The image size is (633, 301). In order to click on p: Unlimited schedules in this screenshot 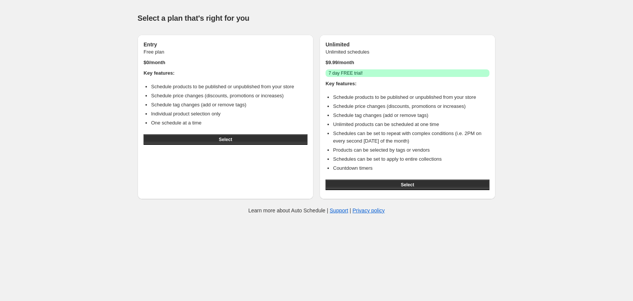, I will do `click(407, 52)`.